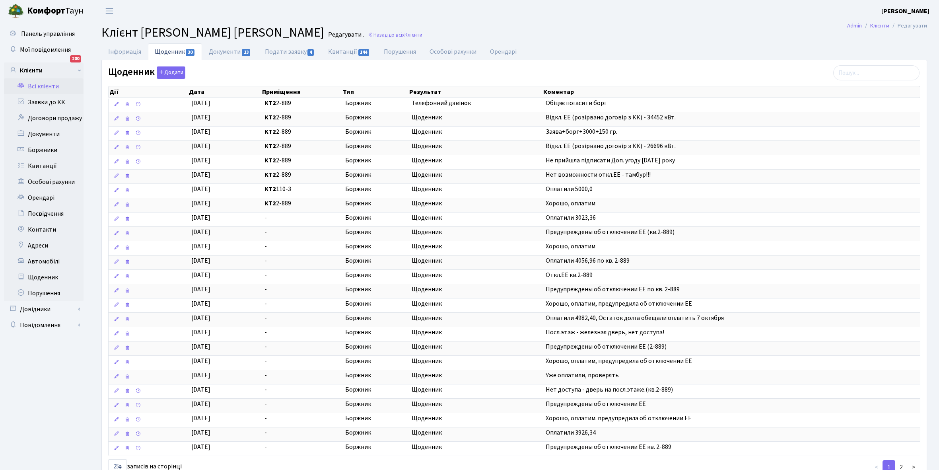 Image resolution: width=939 pixels, height=470 pixels. I want to click on span: Нет возможности откл.ЕЕ - тамбур!!!, so click(598, 175).